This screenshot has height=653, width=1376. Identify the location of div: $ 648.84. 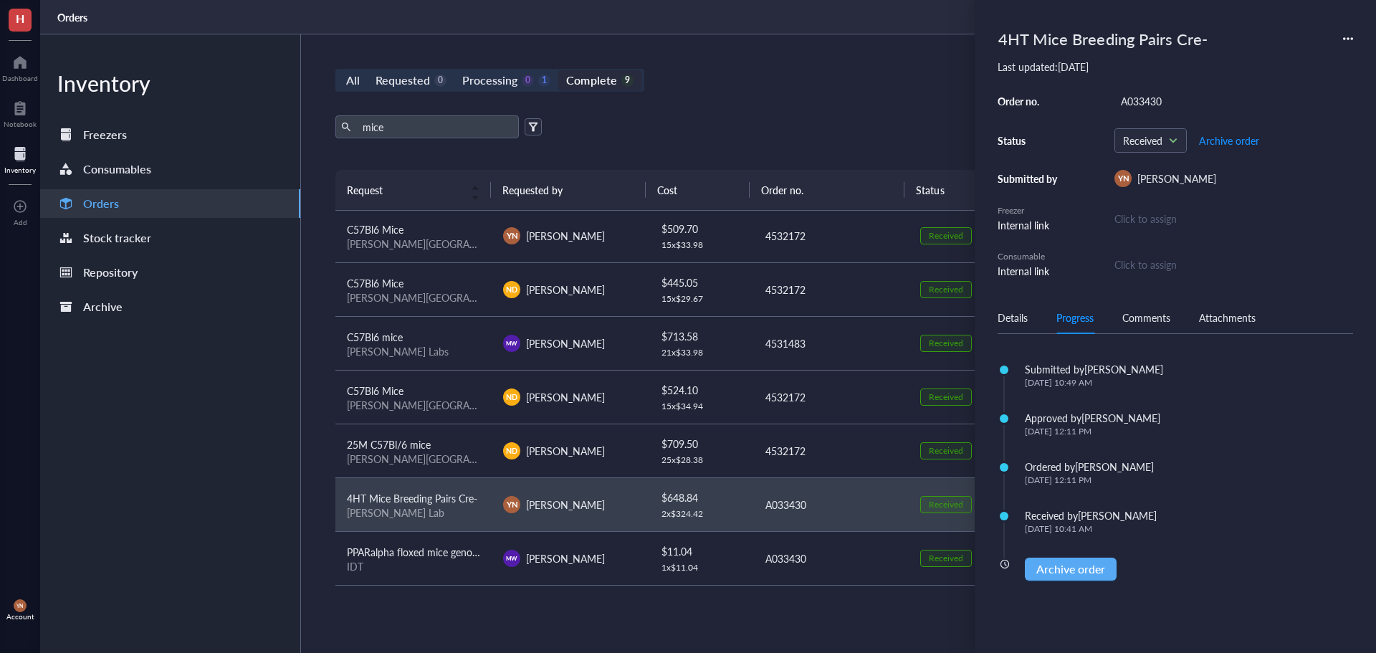
(702, 497).